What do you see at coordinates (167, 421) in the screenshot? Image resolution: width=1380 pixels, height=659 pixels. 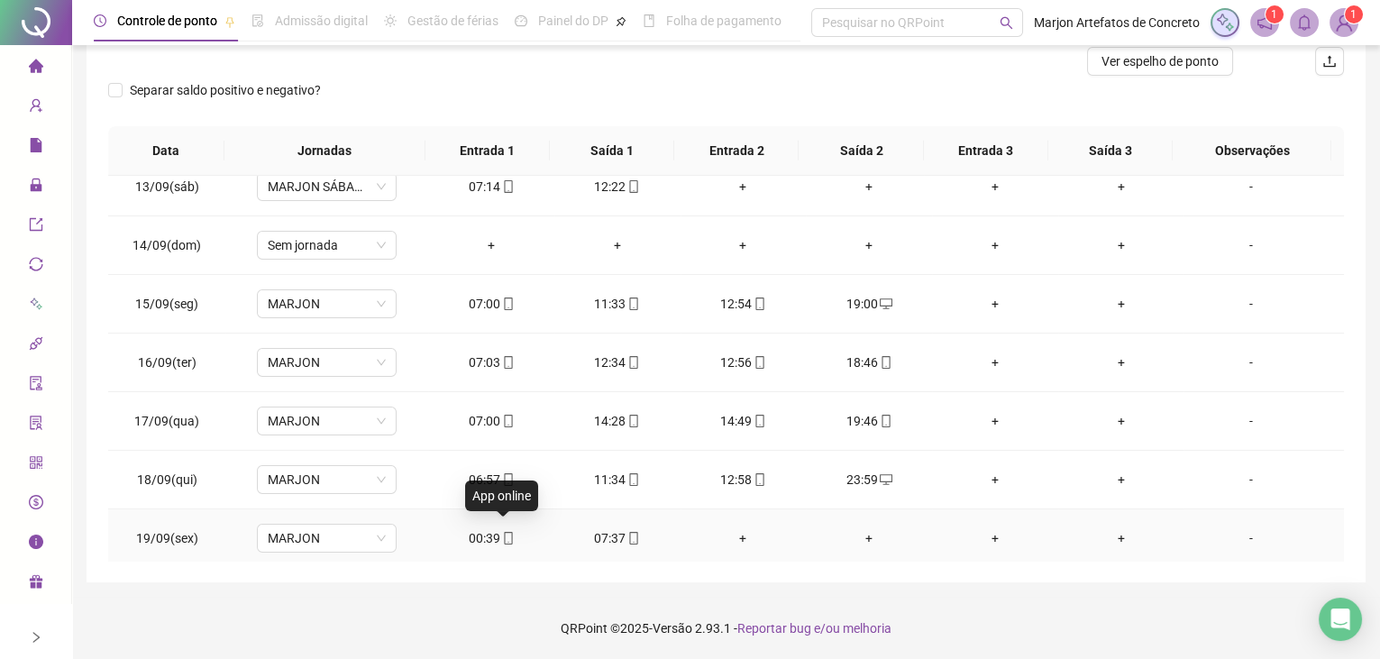 I see `span: 17/09(qua)` at bounding box center [167, 421].